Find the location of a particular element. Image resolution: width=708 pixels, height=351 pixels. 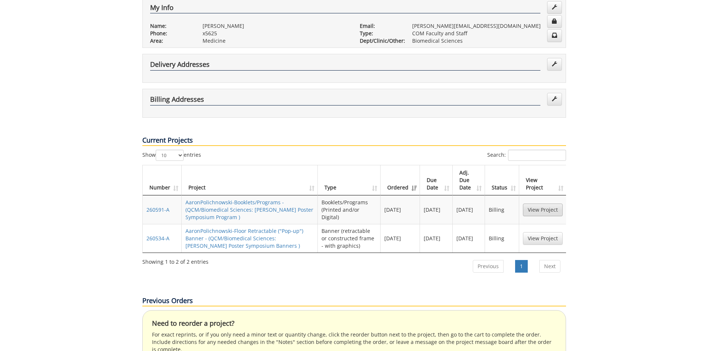

h4: Billing Addresses is located at coordinates (345, 101).